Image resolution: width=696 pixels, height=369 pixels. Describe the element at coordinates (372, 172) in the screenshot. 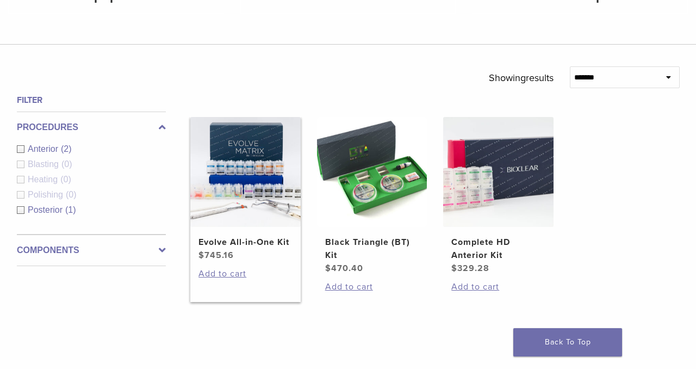

I see `img: Black Triangle (BT) Kit` at that location.